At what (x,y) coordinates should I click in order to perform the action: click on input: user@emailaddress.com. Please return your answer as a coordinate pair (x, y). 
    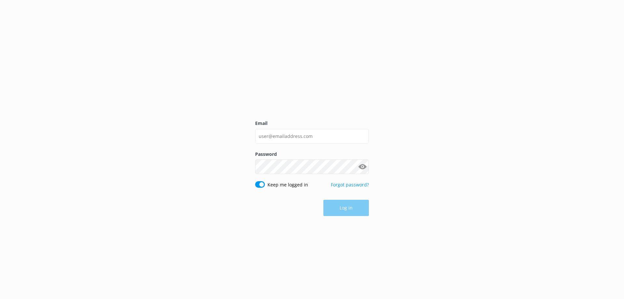
    Looking at the image, I should click on (312, 136).